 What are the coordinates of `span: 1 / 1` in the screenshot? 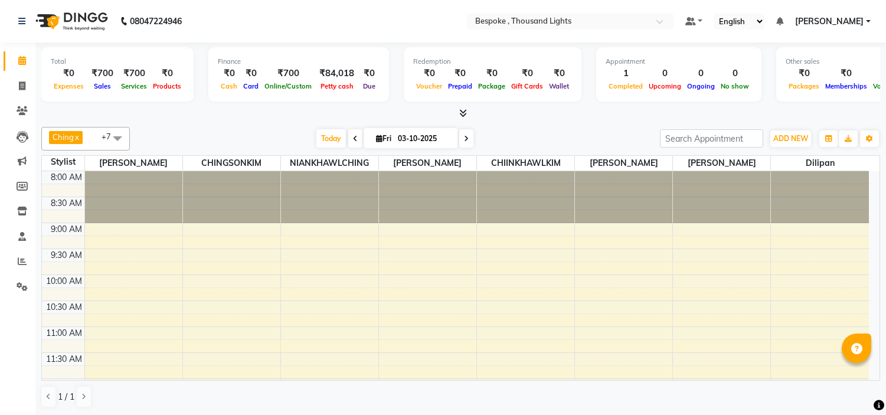 It's located at (66, 397).